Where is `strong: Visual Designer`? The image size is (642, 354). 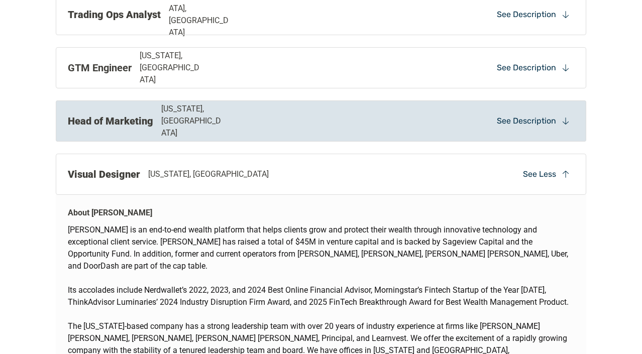
strong: Visual Designer is located at coordinates (104, 174).